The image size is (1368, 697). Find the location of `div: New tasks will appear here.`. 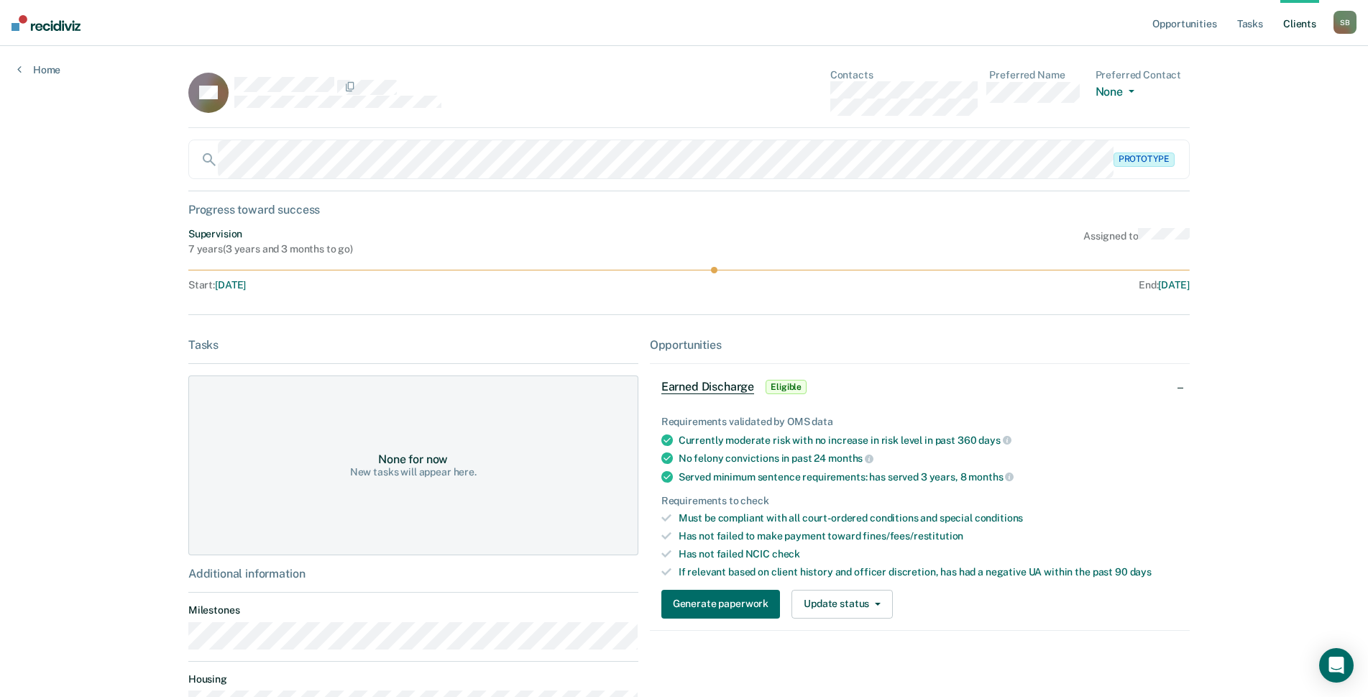

div: New tasks will appear here. is located at coordinates (413, 472).